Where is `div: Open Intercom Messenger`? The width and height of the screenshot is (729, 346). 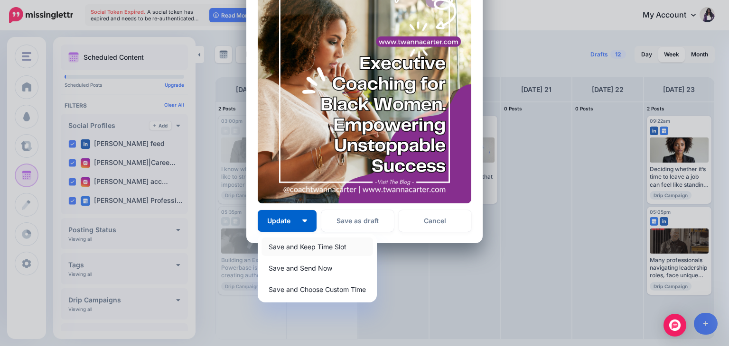 div: Open Intercom Messenger is located at coordinates (675, 325).